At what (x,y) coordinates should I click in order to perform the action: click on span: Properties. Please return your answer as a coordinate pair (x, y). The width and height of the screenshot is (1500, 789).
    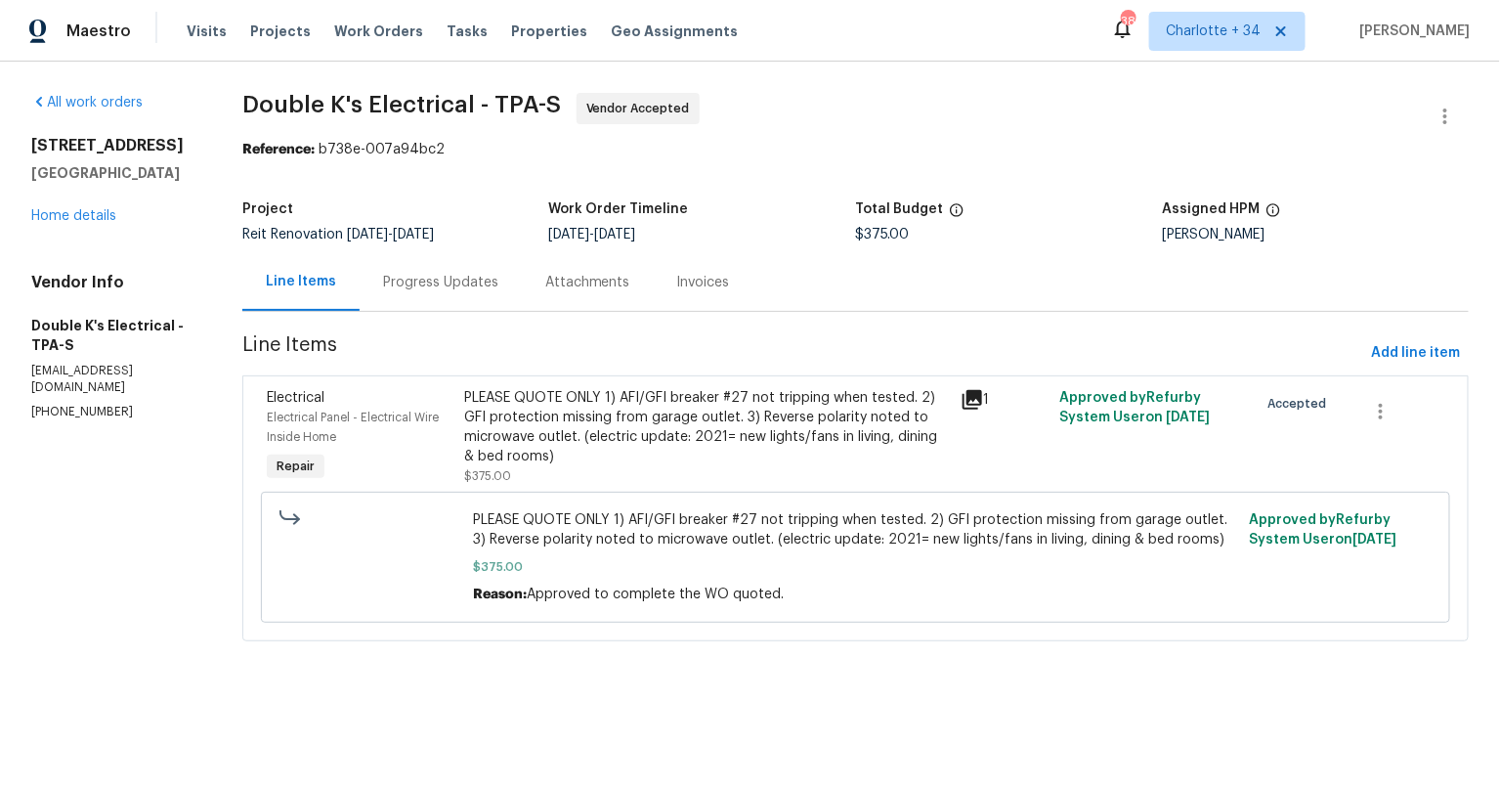
    Looking at the image, I should click on (549, 31).